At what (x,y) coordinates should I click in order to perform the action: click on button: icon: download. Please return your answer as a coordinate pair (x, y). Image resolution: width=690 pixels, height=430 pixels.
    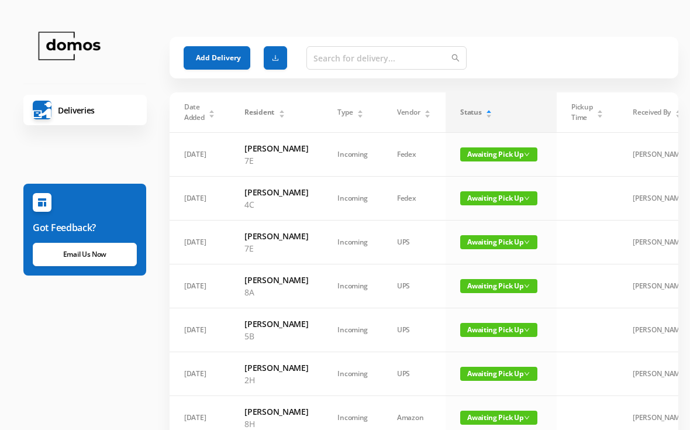
    Looking at the image, I should click on (276, 58).